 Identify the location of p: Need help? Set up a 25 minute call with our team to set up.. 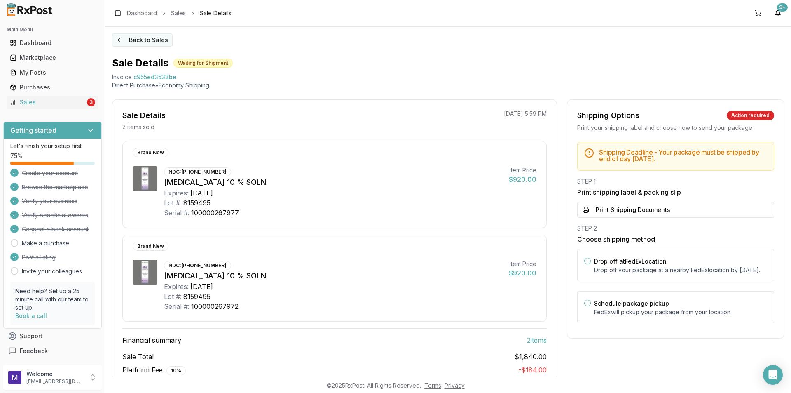
(52, 299).